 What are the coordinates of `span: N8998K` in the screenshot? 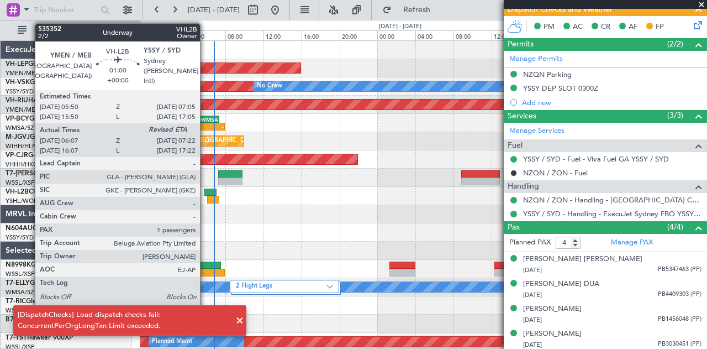 It's located at (18, 265).